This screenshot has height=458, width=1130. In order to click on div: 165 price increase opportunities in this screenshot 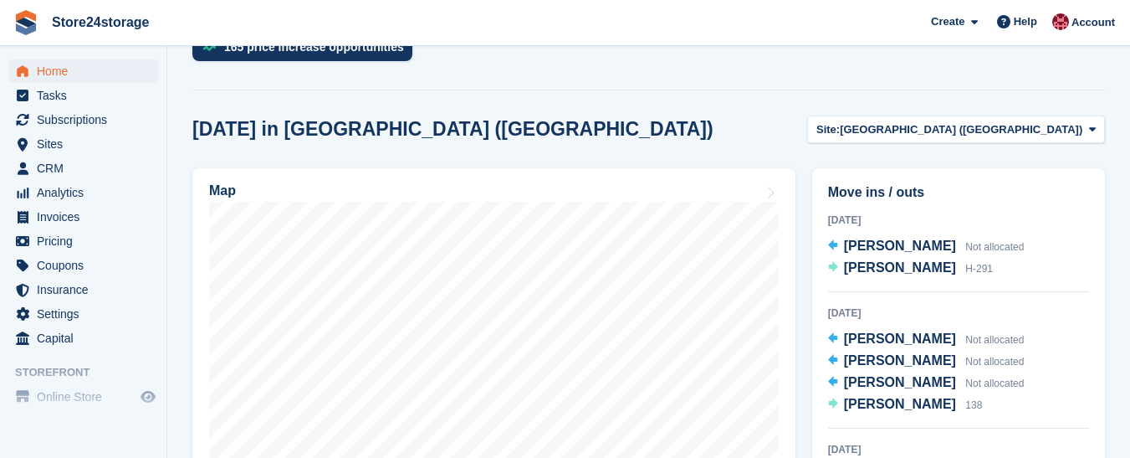, I will do `click(314, 47)`.